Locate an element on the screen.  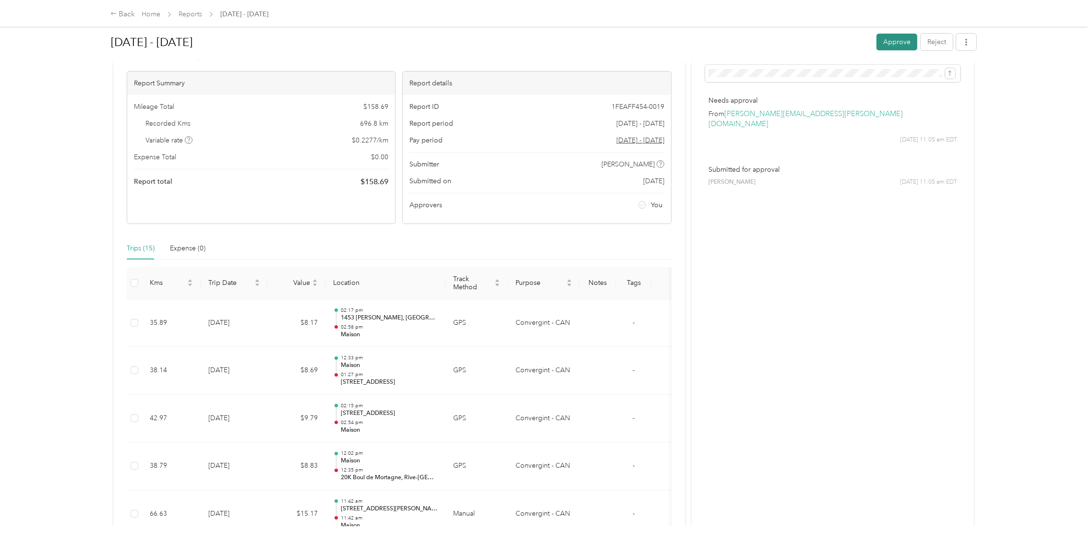
div: Report Summary is located at coordinates (261, 83).